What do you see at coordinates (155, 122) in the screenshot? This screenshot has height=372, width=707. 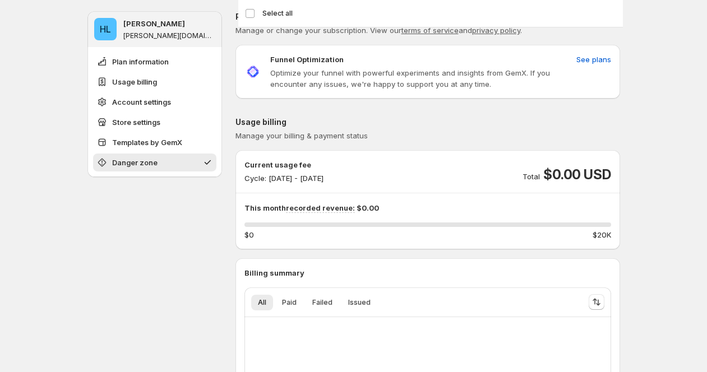 I see `button: Store settings` at bounding box center [155, 122].